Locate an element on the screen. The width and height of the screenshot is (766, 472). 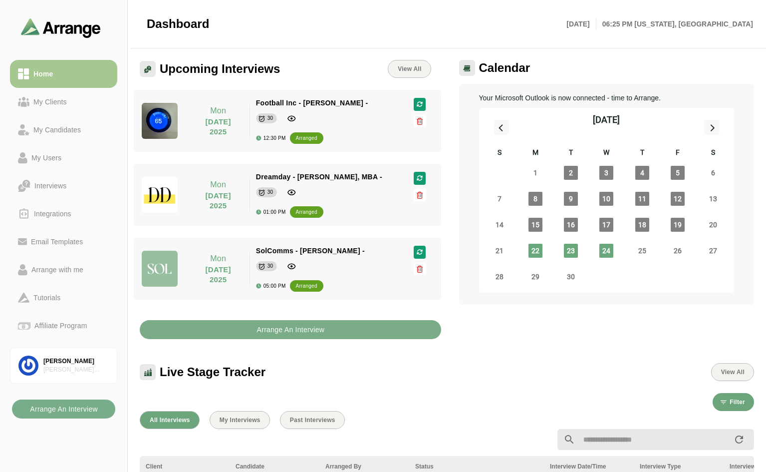
span: Past Interviews is located at coordinates (312, 420).